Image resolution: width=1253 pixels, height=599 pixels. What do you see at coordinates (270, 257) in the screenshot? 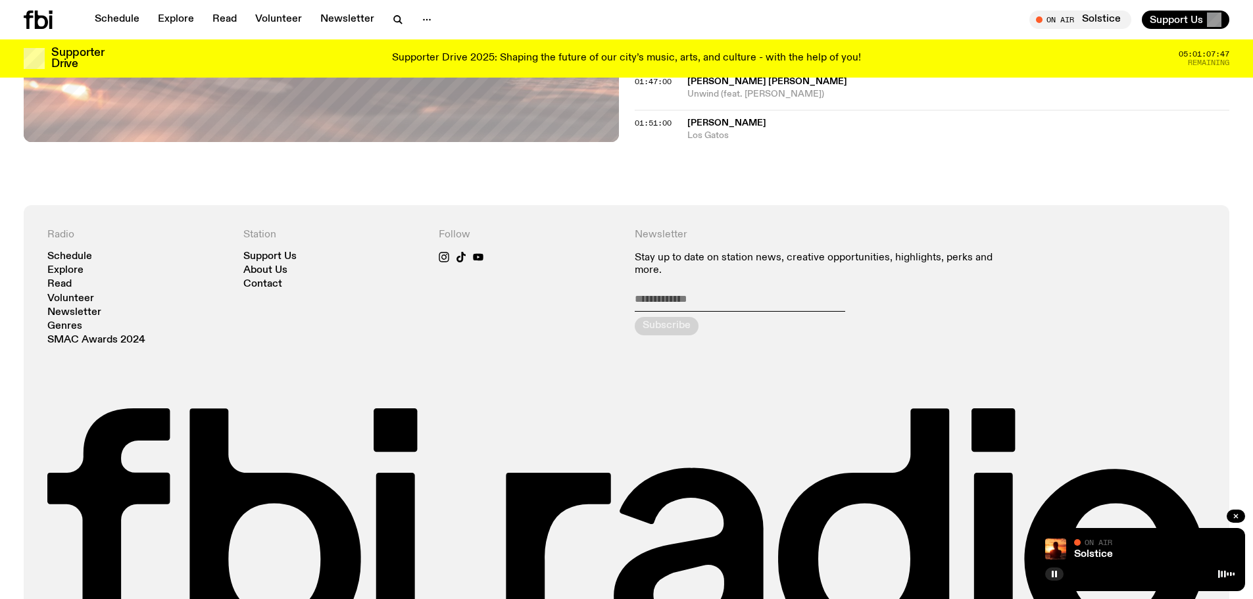
I see `a: Support Us` at bounding box center [270, 257].